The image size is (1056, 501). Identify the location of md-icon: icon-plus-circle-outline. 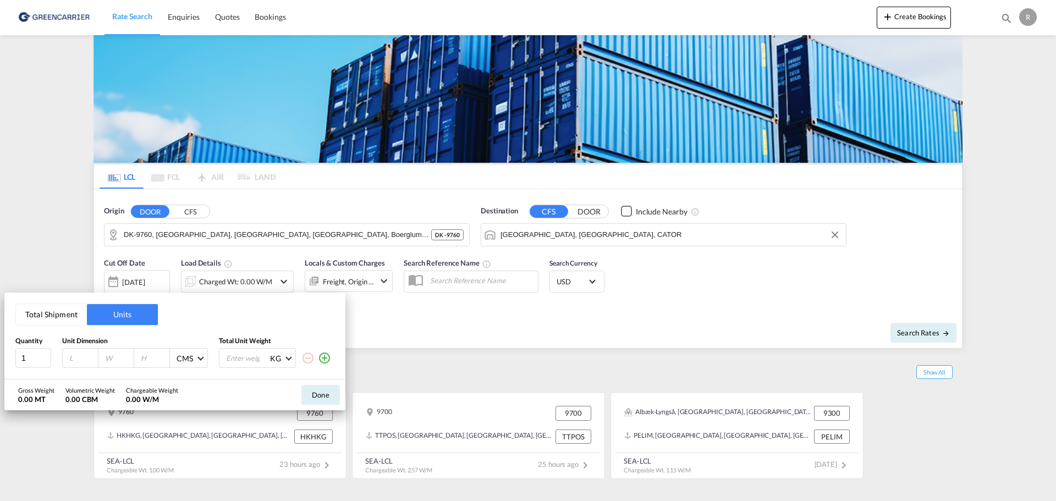
(325, 358).